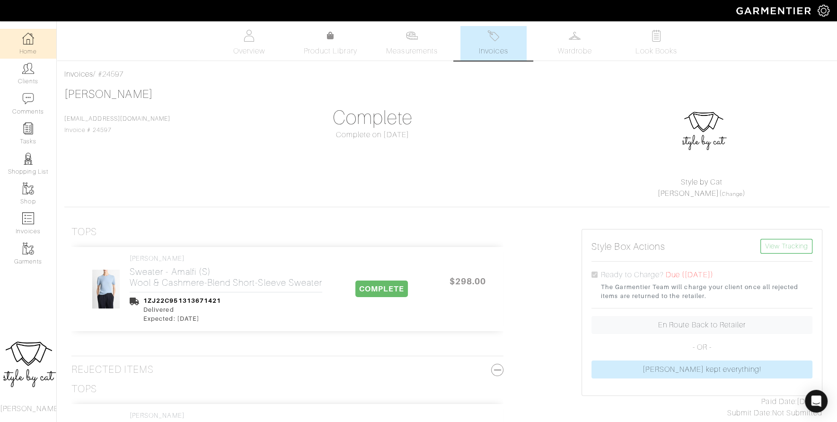 Image resolution: width=837 pixels, height=422 pixels. Describe the element at coordinates (632, 275) in the screenshot. I see `label: Ready to Charge?` at that location.